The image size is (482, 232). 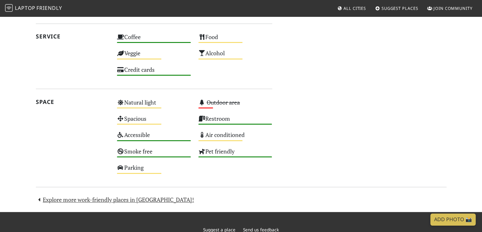 What do you see at coordinates (73, 36) in the screenshot?
I see `h2: Service` at bounding box center [73, 36].